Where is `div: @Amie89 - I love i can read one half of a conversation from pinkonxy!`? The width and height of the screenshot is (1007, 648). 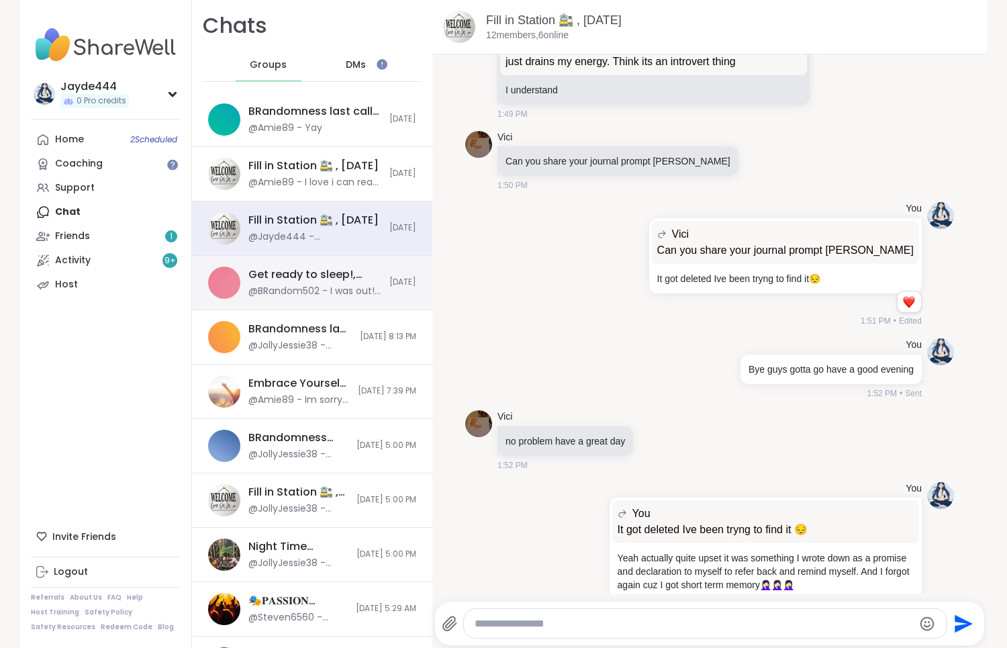 div: @Amie89 - I love i can read one half of a conversation from pinkonxy! is located at coordinates (315, 183).